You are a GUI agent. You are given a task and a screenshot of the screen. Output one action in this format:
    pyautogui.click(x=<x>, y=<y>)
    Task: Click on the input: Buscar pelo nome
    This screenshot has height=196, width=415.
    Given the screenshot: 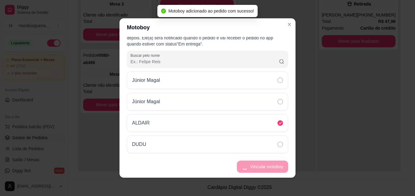 What is the action you would take?
    pyautogui.click(x=204, y=62)
    